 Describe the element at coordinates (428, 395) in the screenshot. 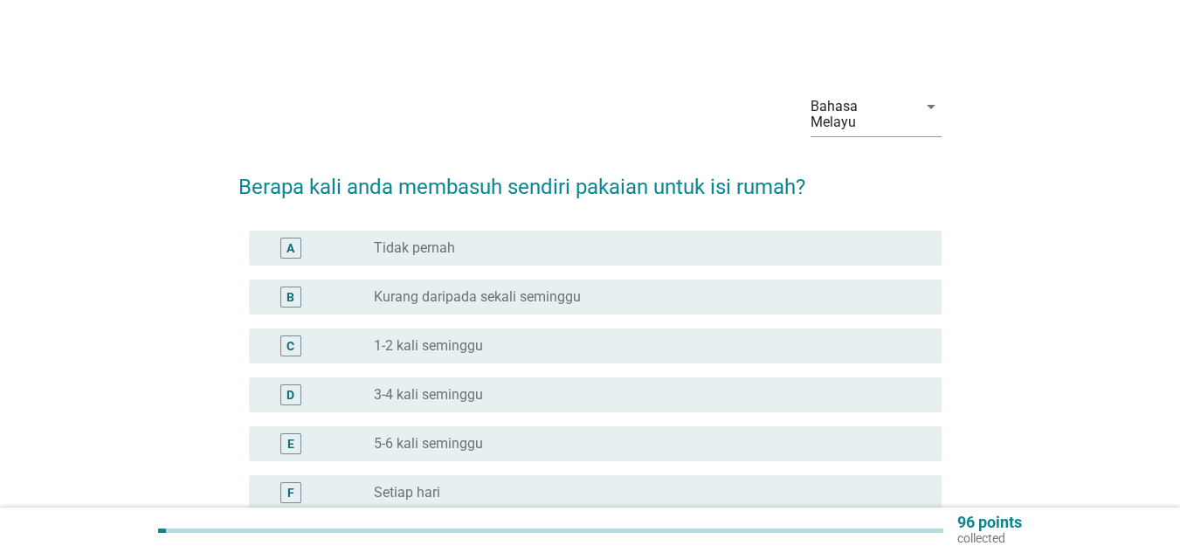

I see `label: 3-4 kali seminggu` at that location.